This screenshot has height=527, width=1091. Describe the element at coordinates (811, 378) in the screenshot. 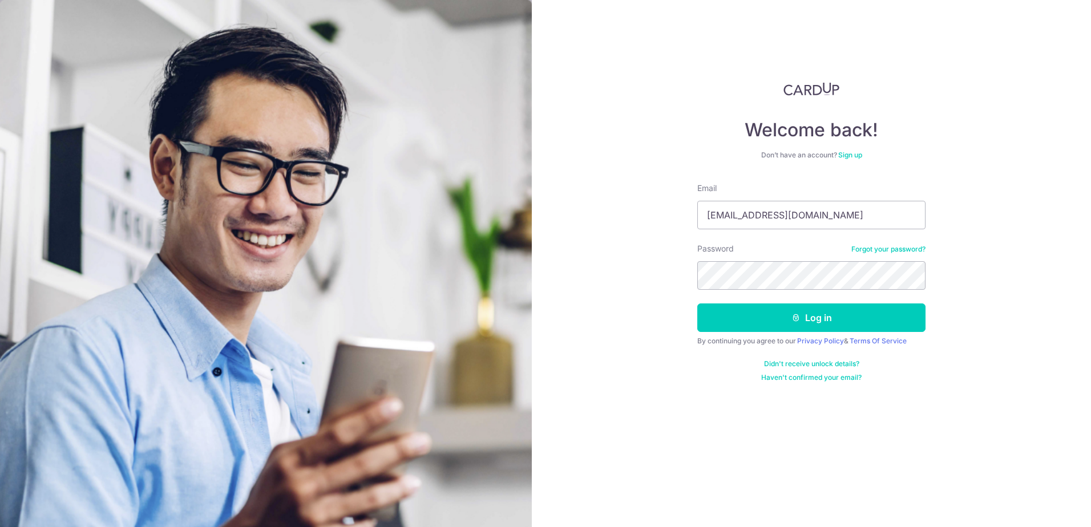

I see `a: Haven't confirmed your email?` at that location.